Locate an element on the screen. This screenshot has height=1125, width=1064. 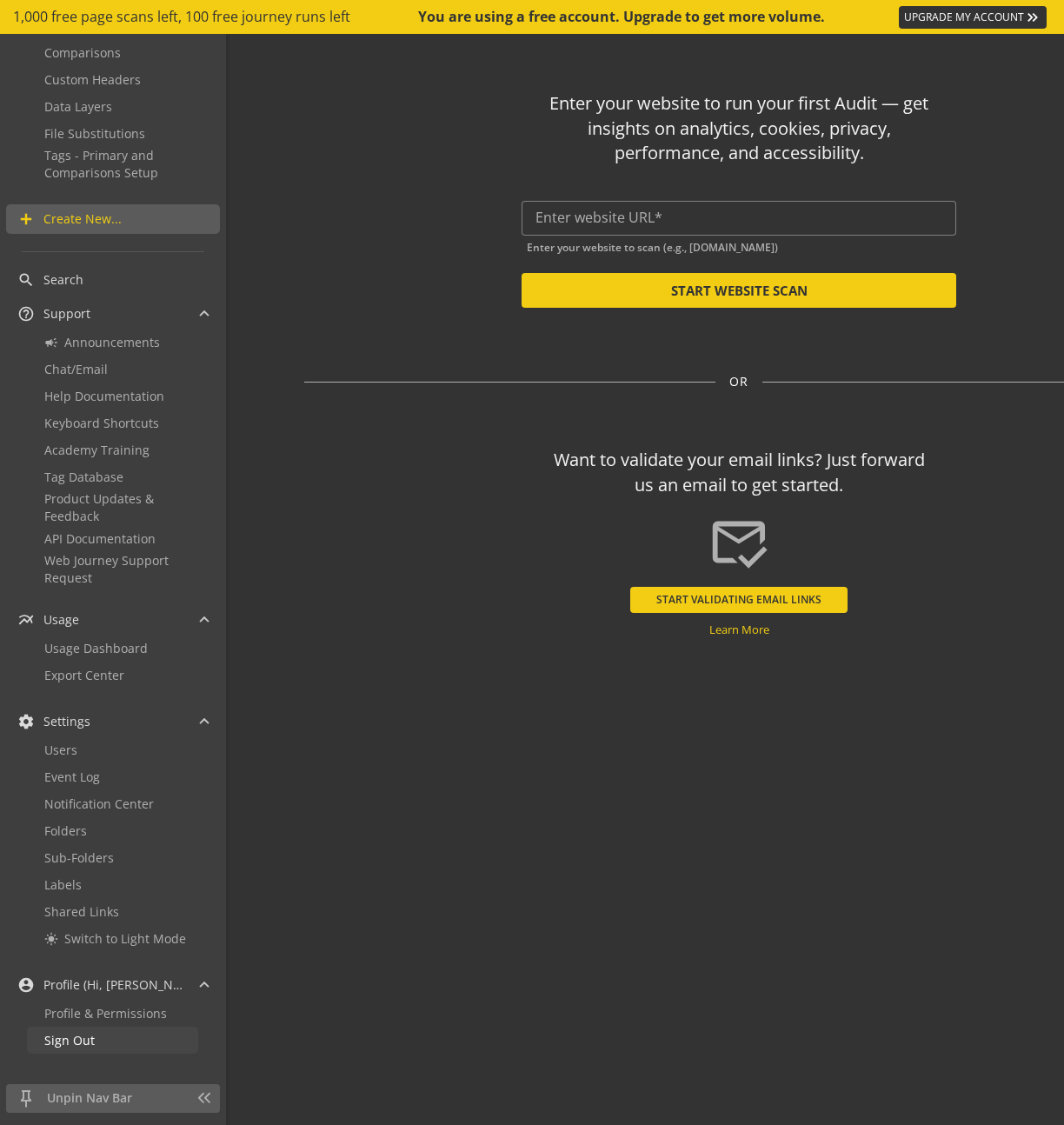
div: Enter your website to run your first Audit — get insights on analytics, cookies, privacy, perform... is located at coordinates (739, 128).